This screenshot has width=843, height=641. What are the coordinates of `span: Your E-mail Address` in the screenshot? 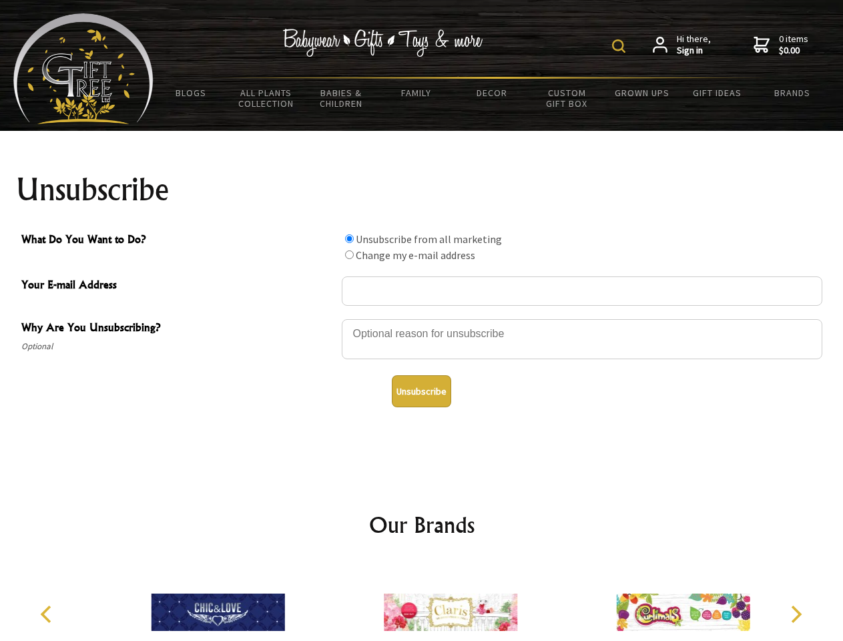 It's located at (178, 286).